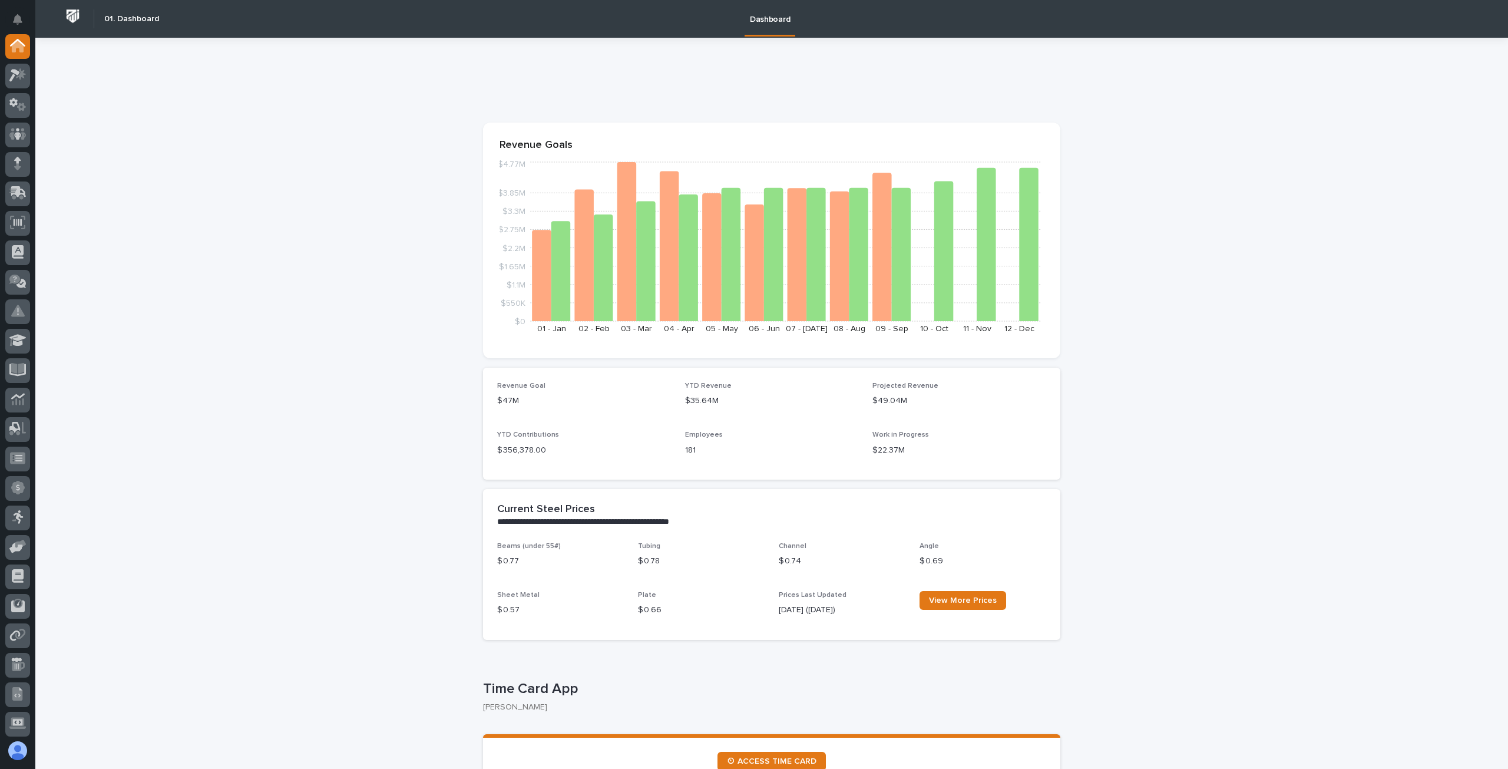 This screenshot has height=769, width=1508. I want to click on button: users-avatar, so click(18, 750).